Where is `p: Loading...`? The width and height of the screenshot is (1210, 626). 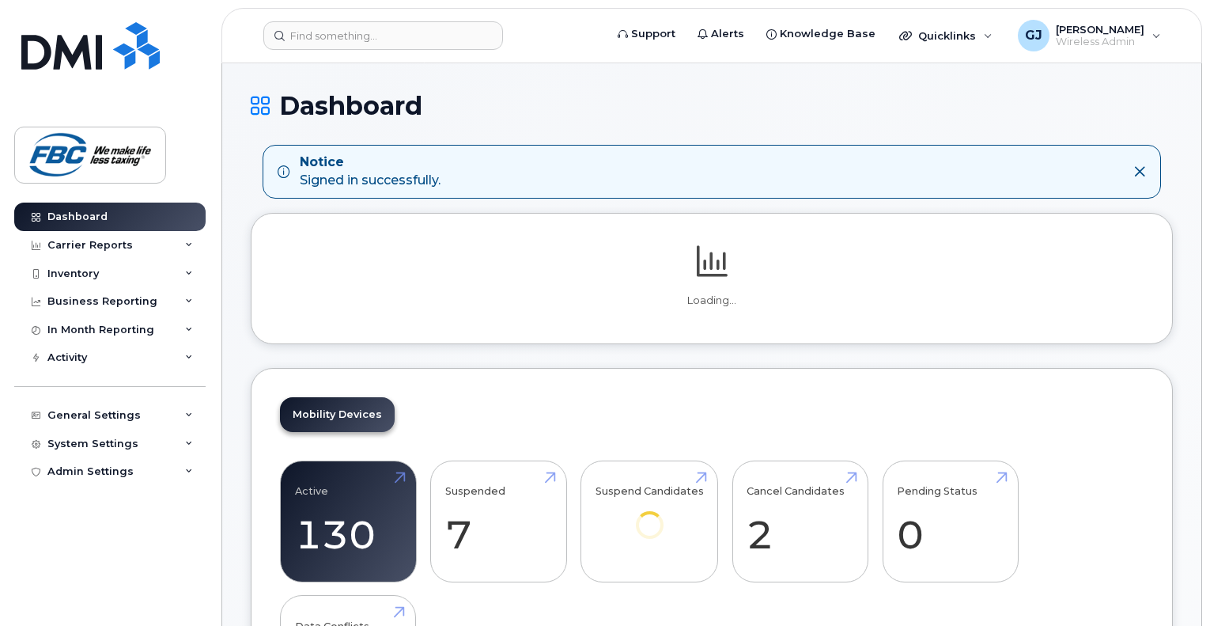
p: Loading... is located at coordinates (712, 301).